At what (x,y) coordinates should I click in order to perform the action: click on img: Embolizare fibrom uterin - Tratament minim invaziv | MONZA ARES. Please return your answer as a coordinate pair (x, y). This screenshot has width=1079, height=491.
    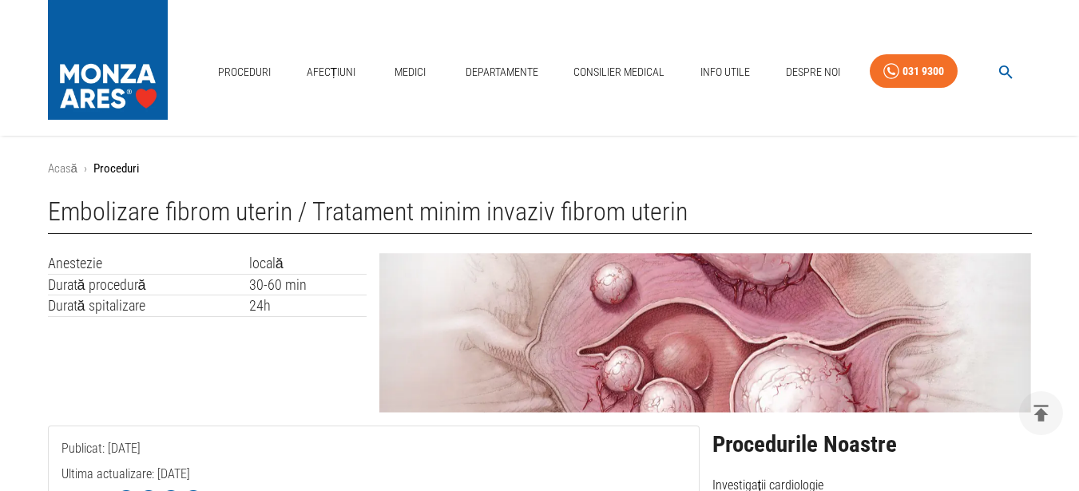
    Looking at the image, I should click on (705, 333).